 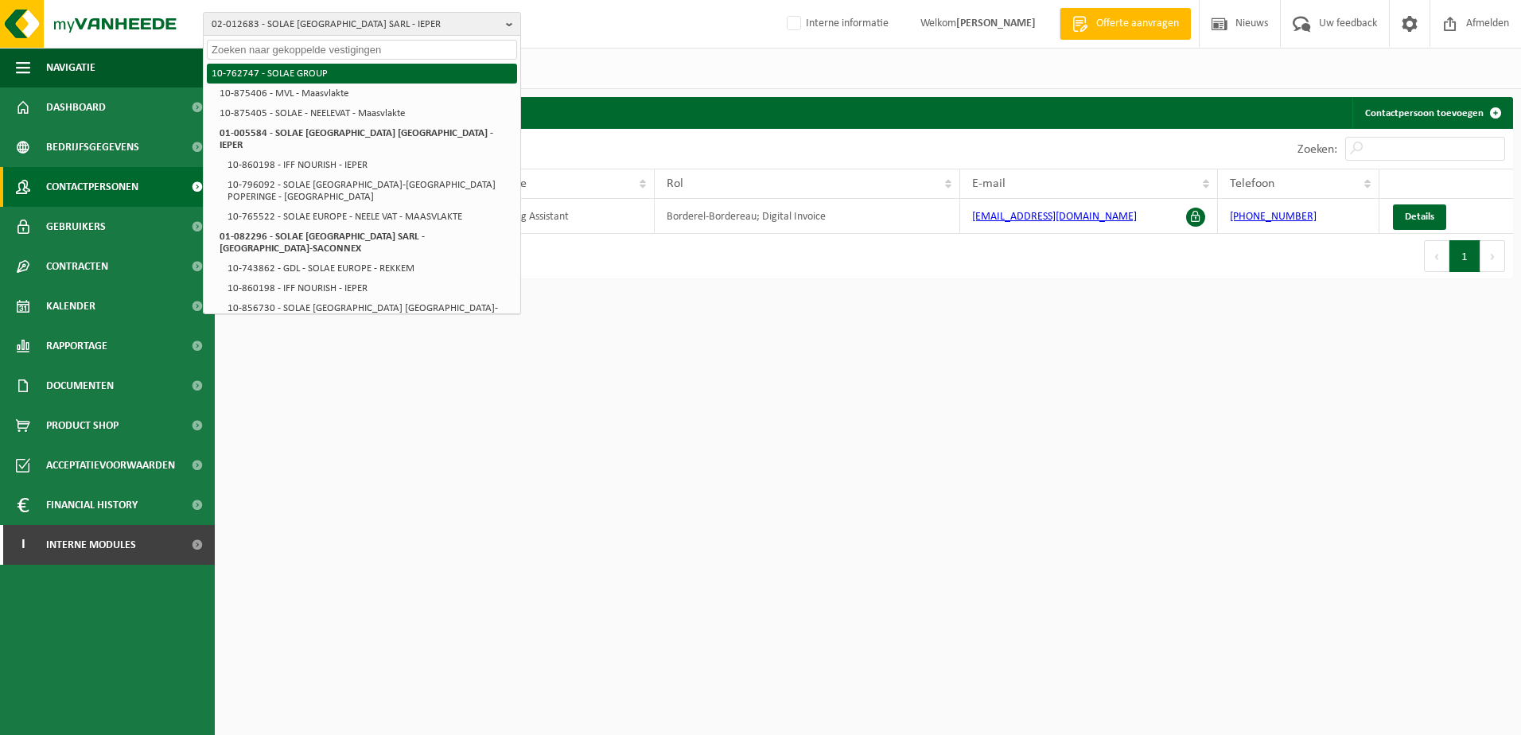 What do you see at coordinates (23, 545) in the screenshot?
I see `span: I` at bounding box center [23, 545].